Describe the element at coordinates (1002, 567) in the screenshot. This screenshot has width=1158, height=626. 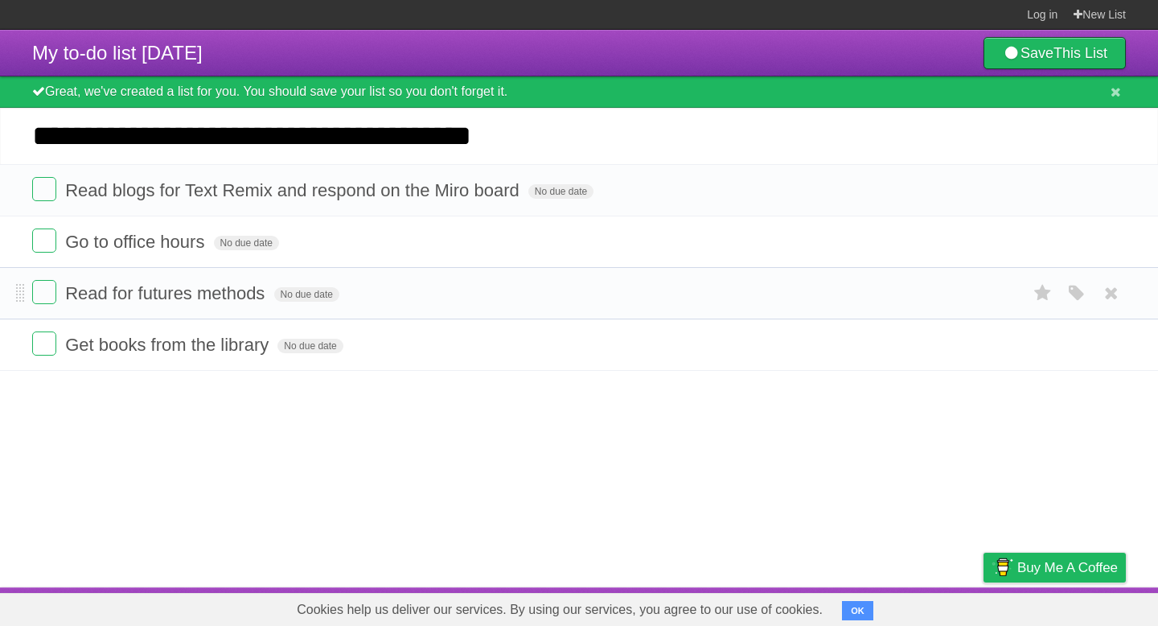
I see `img: Buy me a coffee` at that location.